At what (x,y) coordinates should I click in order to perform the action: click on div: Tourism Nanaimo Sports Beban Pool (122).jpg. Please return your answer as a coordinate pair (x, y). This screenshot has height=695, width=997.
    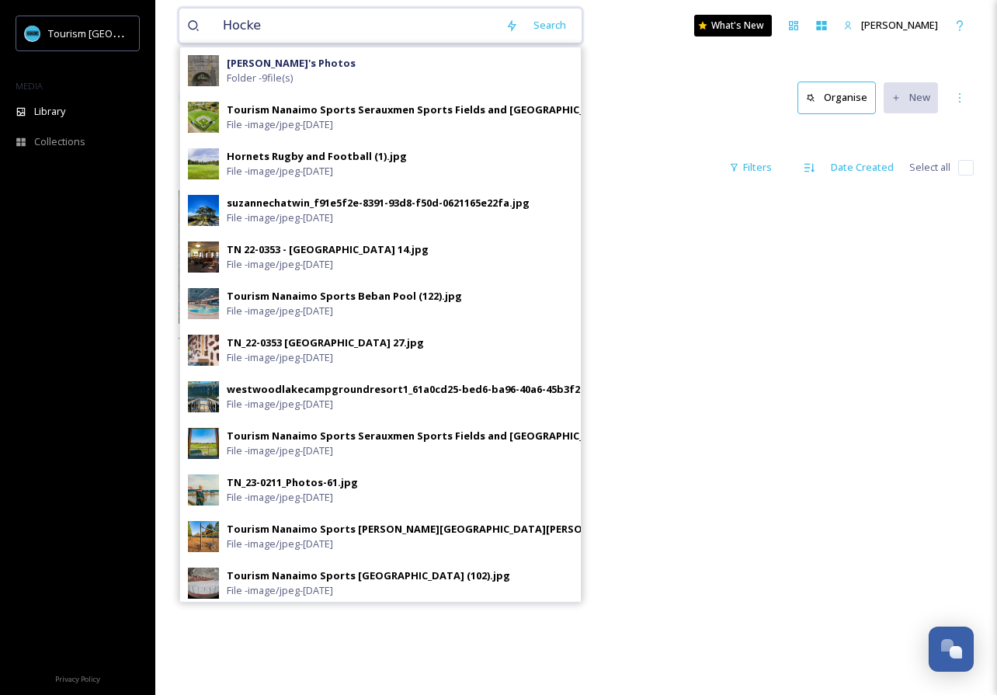
    Looking at the image, I should click on (344, 296).